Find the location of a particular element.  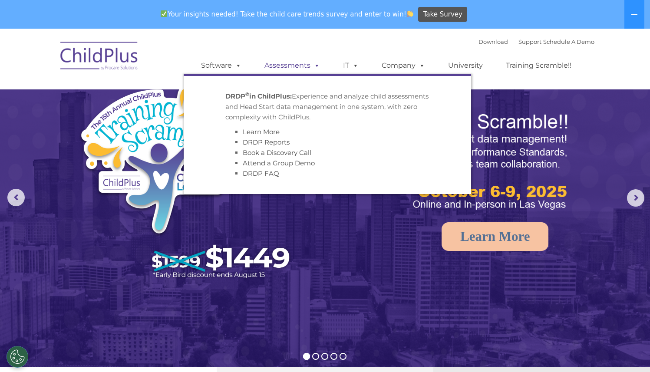

img: ChildPlus by Procare Solutions is located at coordinates (99, 57).